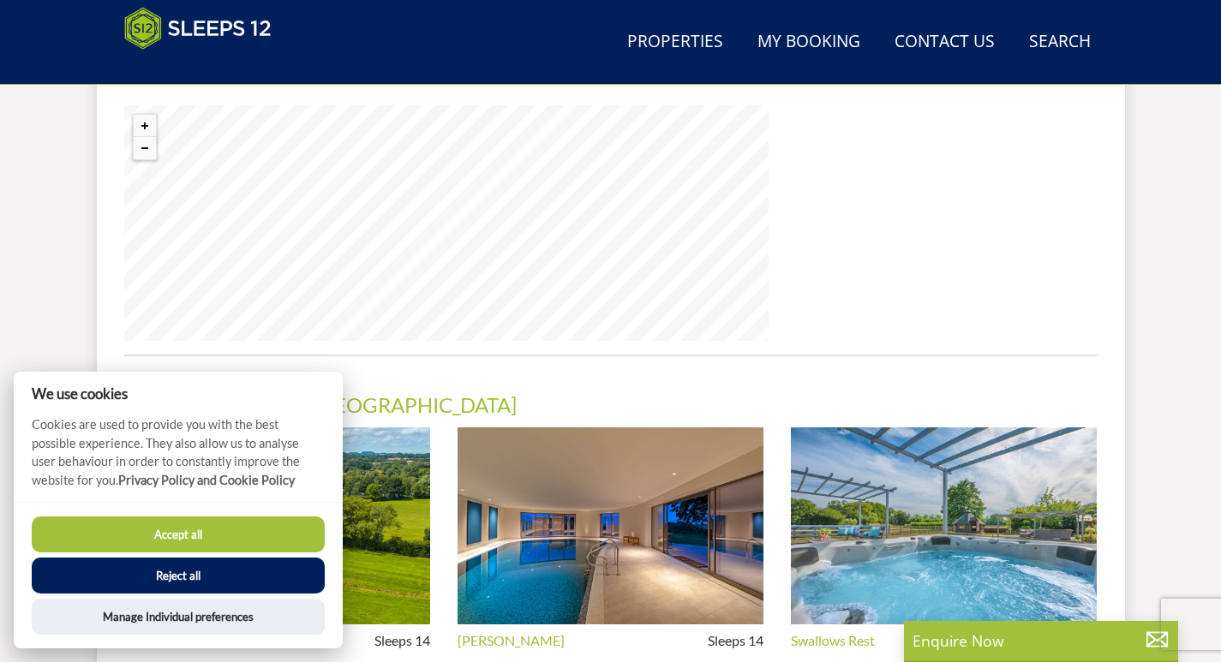 This screenshot has width=1221, height=662. Describe the element at coordinates (809, 42) in the screenshot. I see `a: My Booking` at that location.